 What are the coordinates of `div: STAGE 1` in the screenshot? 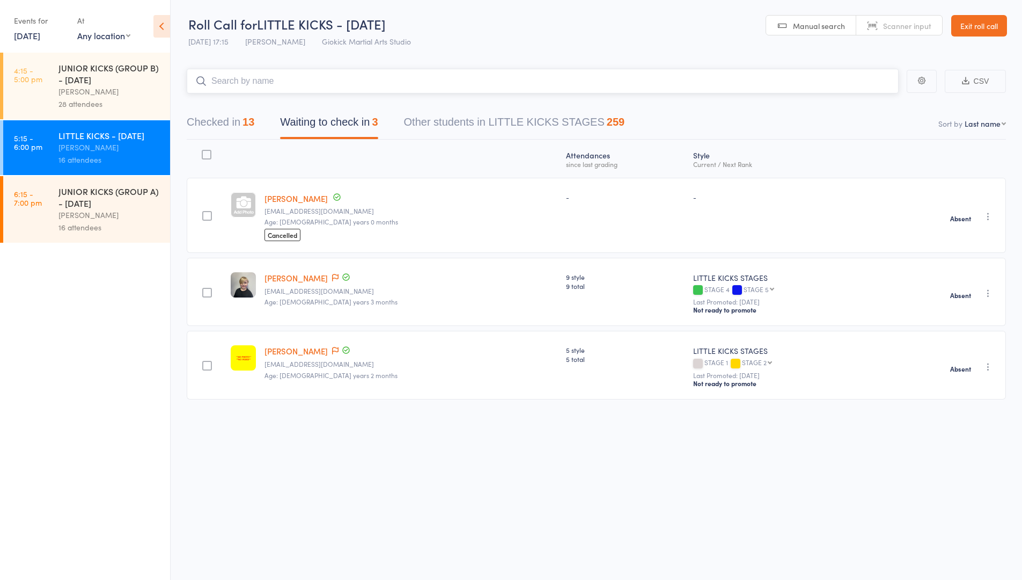 It's located at (784, 363).